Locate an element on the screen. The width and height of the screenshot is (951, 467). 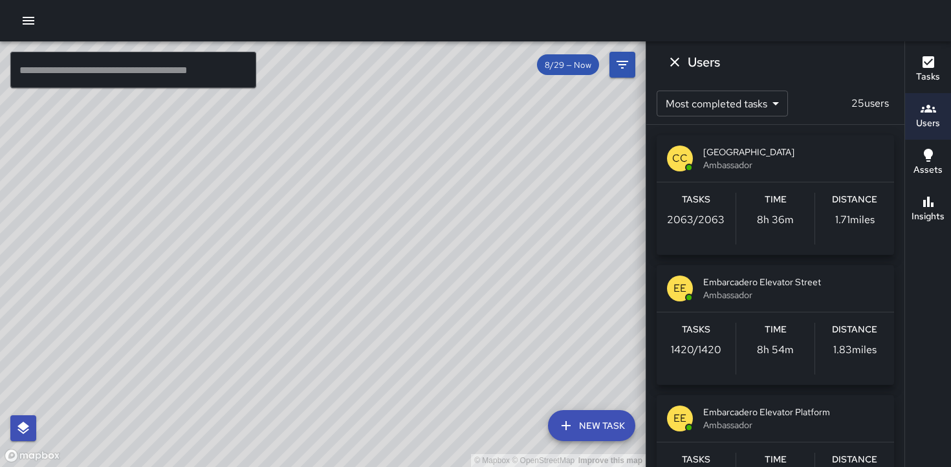
span: Embarcadero Elevator Street is located at coordinates (793, 282).